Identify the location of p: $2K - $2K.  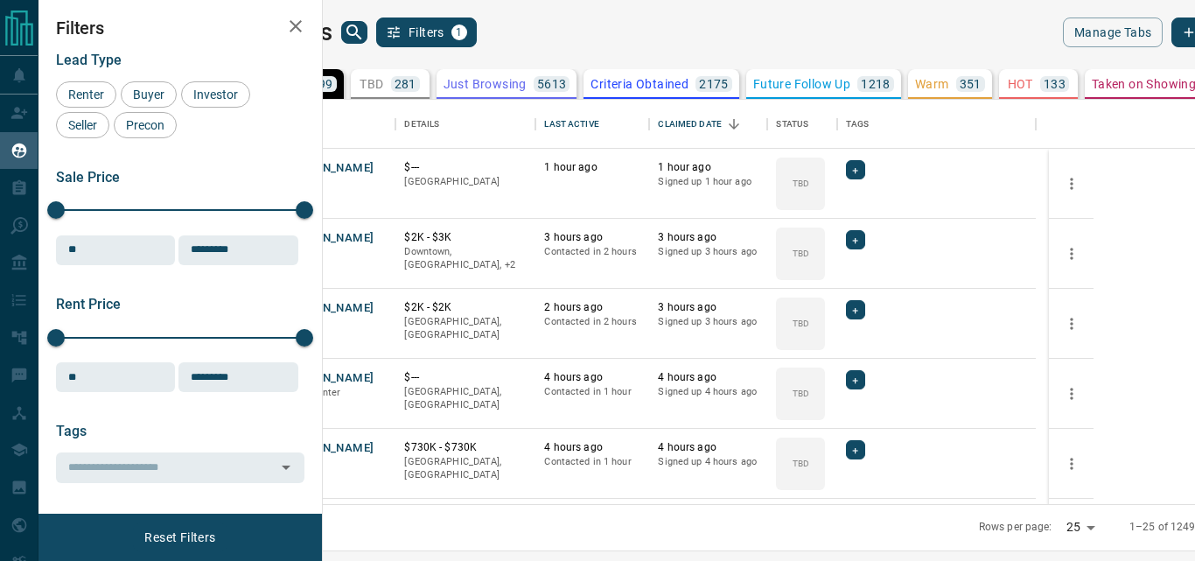
(465, 307).